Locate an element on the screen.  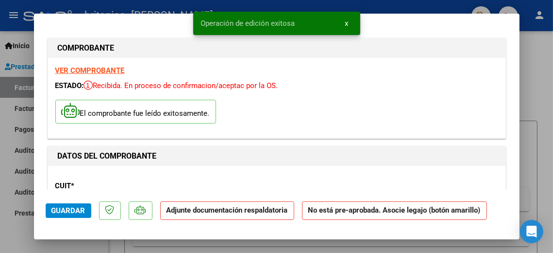
strong: VER COMPROBANTE is located at coordinates (90, 70).